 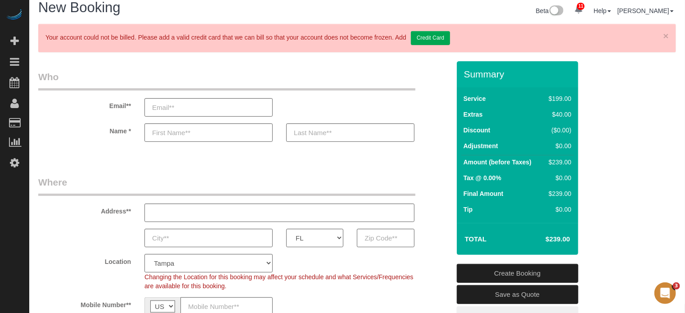 What do you see at coordinates (477, 130) in the screenshot?
I see `label: Discount` at bounding box center [477, 130].